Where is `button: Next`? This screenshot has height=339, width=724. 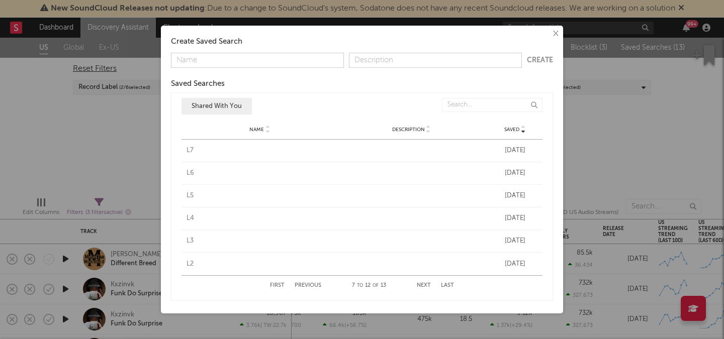 button: Next is located at coordinates (424, 285).